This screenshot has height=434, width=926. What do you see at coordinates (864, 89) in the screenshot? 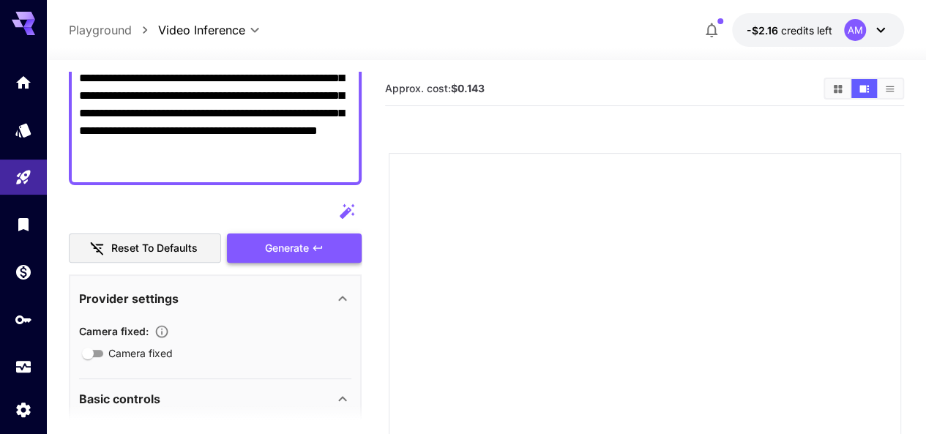
I see `button: Show media in video view` at bounding box center [864, 89].